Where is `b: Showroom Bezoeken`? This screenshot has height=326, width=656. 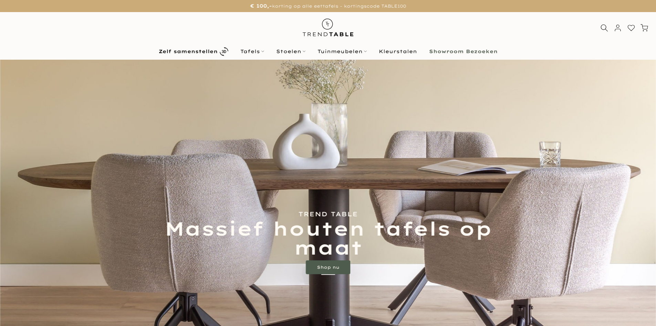 b: Showroom Bezoeken is located at coordinates (464, 51).